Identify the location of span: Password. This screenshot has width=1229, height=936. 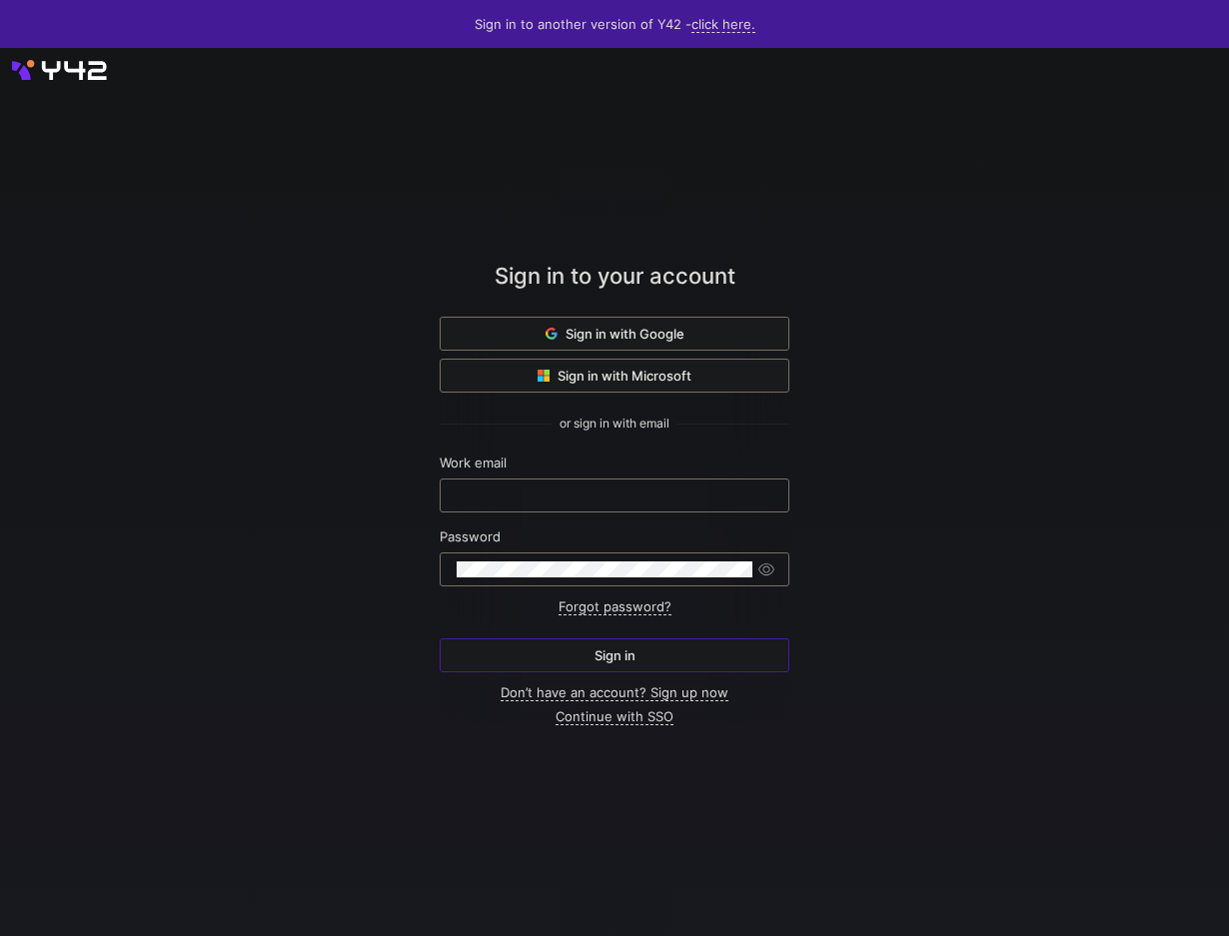
(470, 537).